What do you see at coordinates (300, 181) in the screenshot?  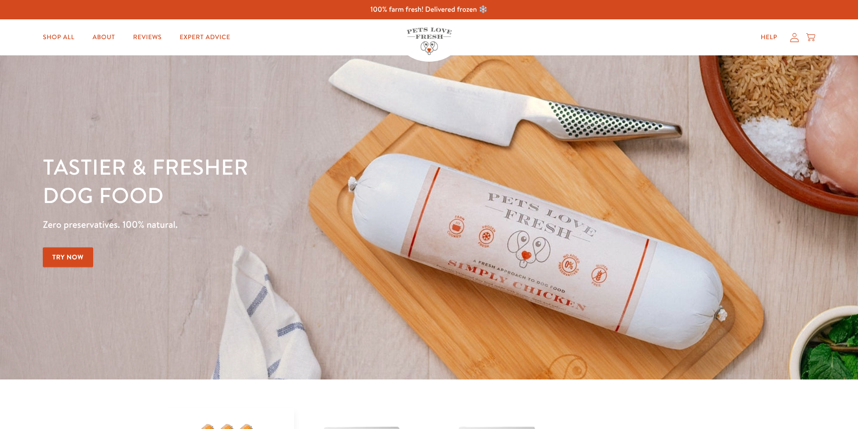 I see `h1: Tastier & fresher dog food` at bounding box center [300, 181].